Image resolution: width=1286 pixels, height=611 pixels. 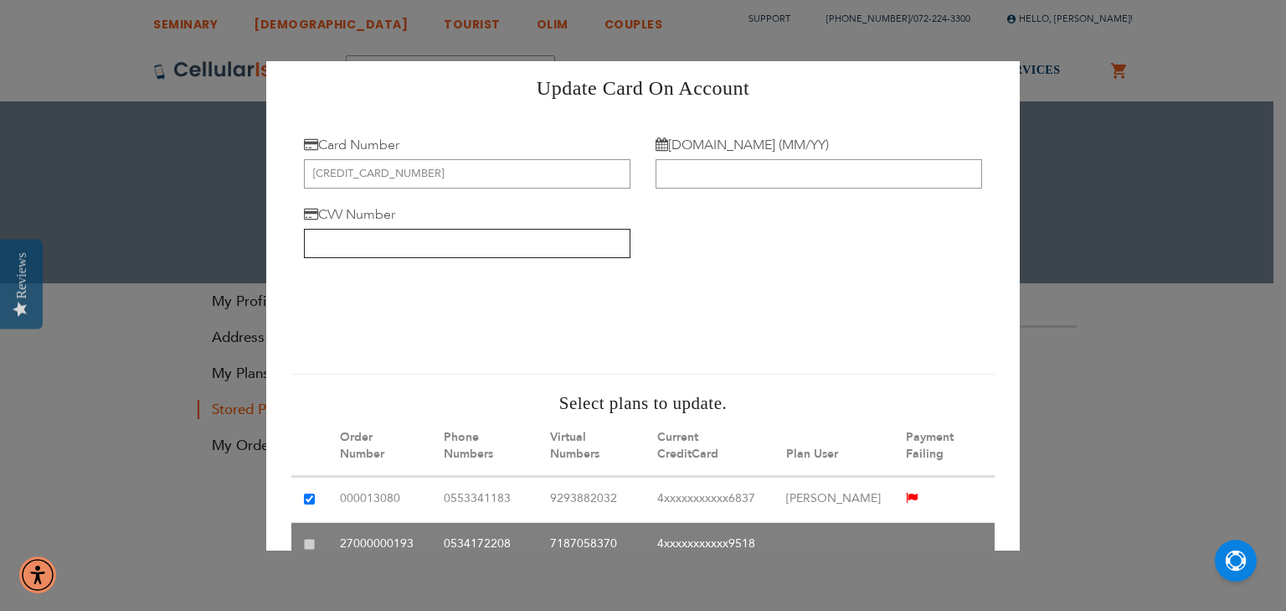 What do you see at coordinates (379, 446) in the screenshot?
I see `th: Order Number` at bounding box center [379, 446].